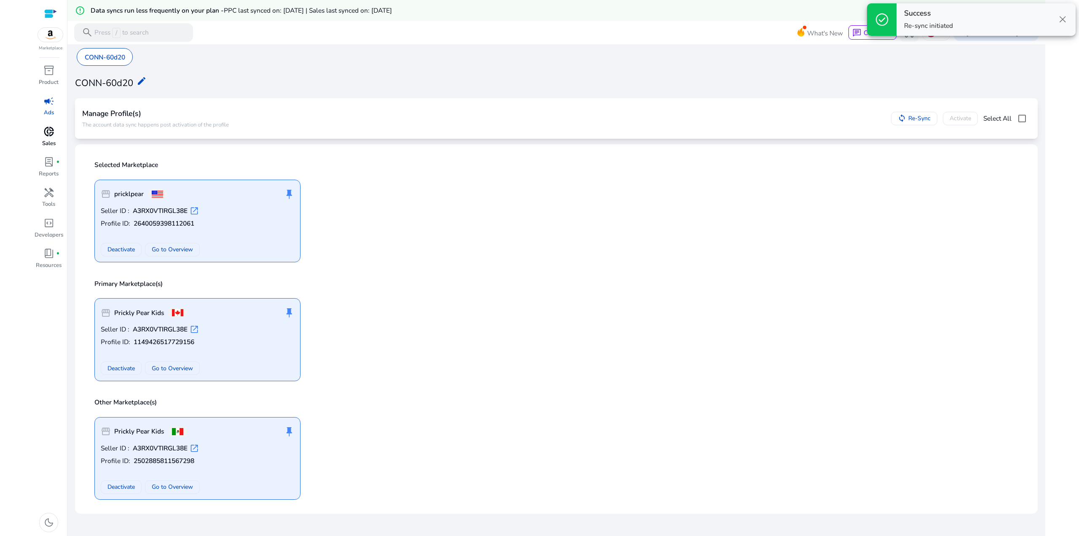  Describe the element at coordinates (825, 33) in the screenshot. I see `span: What's New` at that location.